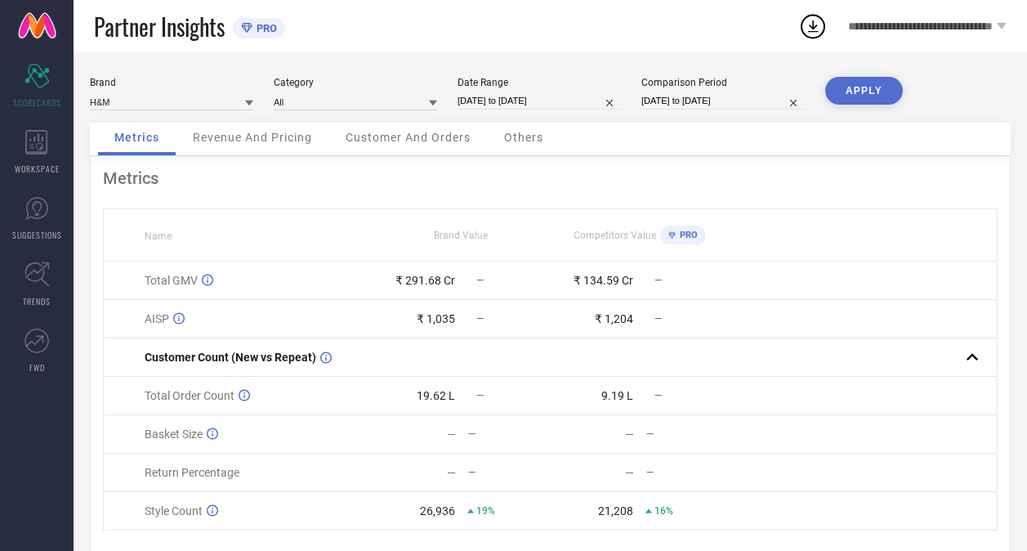 Image resolution: width=1027 pixels, height=551 pixels. Describe the element at coordinates (159, 26) in the screenshot. I see `span: Partner Insights` at that location.